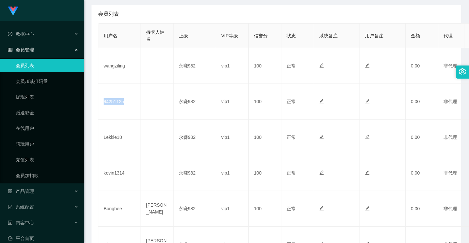 This screenshot has width=469, height=243. What do you see at coordinates (230, 36) in the screenshot?
I see `span: VIP等级` at bounding box center [230, 36].